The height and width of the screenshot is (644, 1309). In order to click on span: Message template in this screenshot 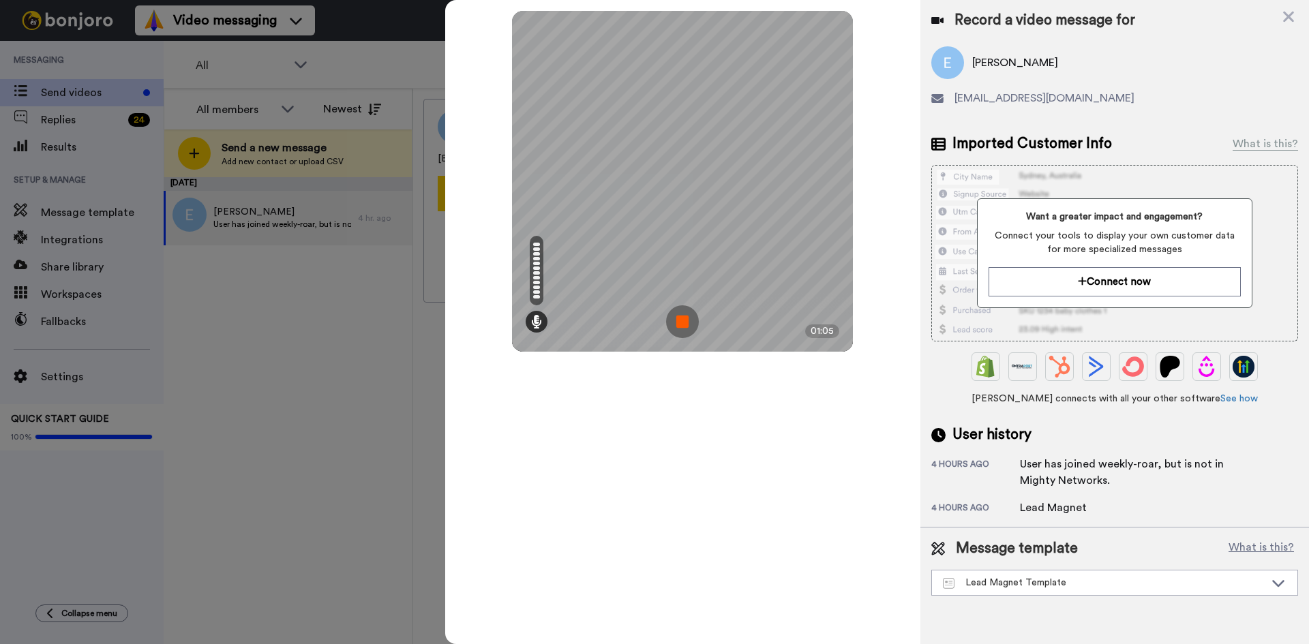, I will do `click(1016, 549)`.